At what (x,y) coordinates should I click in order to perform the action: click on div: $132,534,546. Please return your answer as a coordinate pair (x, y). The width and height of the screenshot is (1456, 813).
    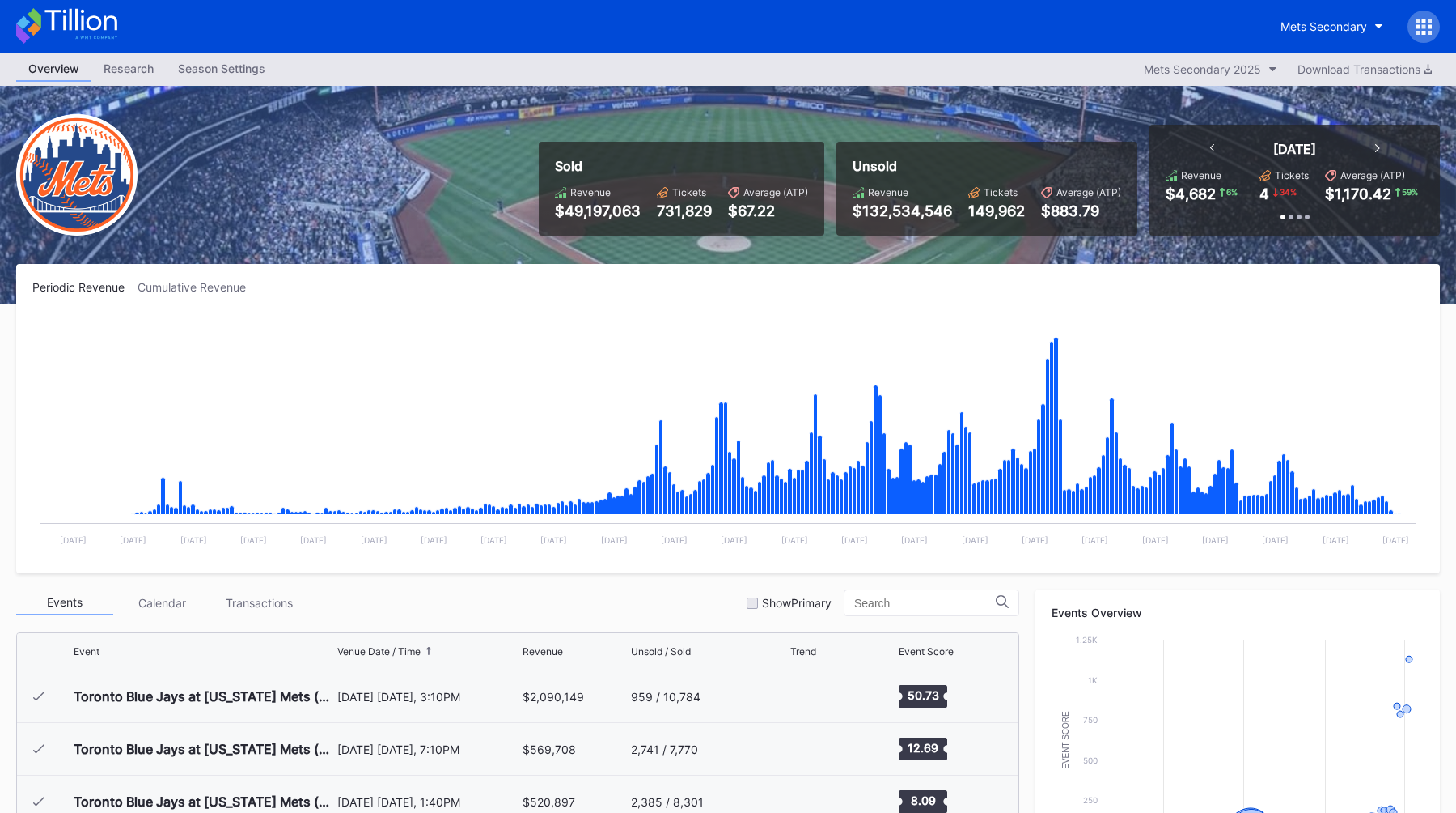
    Looking at the image, I should click on (902, 210).